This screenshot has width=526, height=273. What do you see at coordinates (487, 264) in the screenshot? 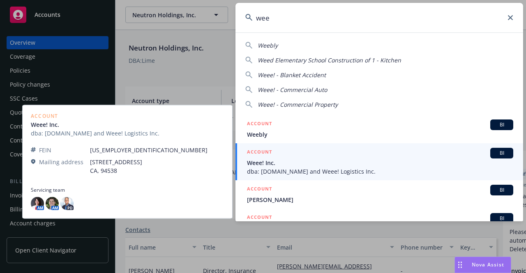
I see `span: Nova Assist` at bounding box center [487, 264].